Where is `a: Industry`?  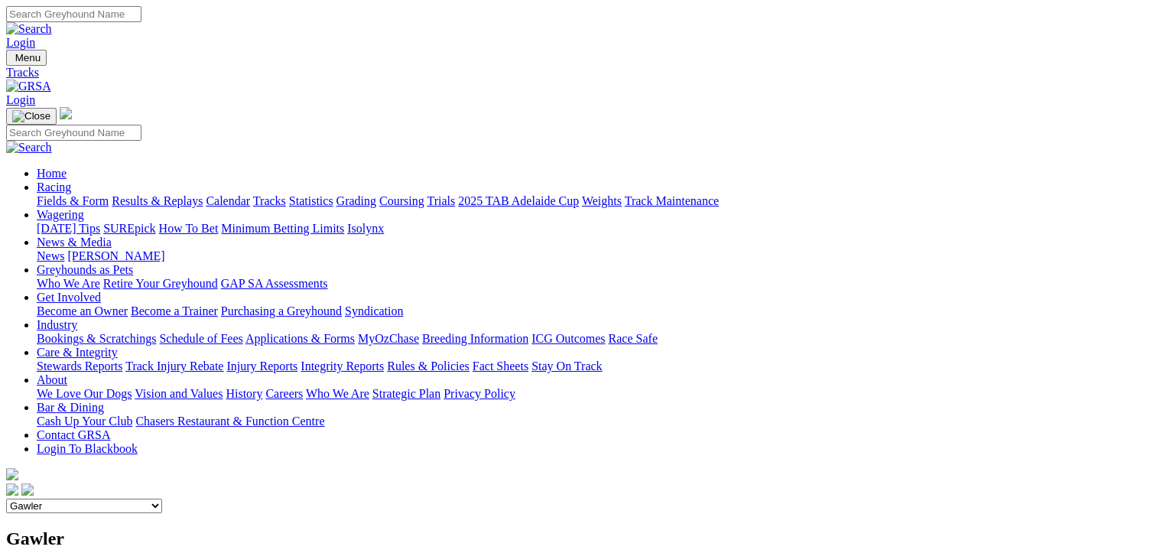 a: Industry is located at coordinates (57, 324).